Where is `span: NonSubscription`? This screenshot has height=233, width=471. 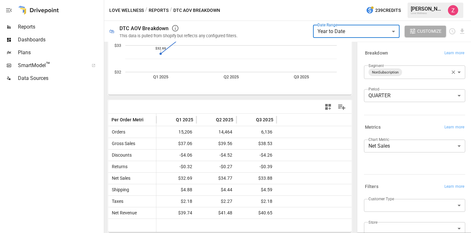 span: NonSubscription is located at coordinates (385, 72).